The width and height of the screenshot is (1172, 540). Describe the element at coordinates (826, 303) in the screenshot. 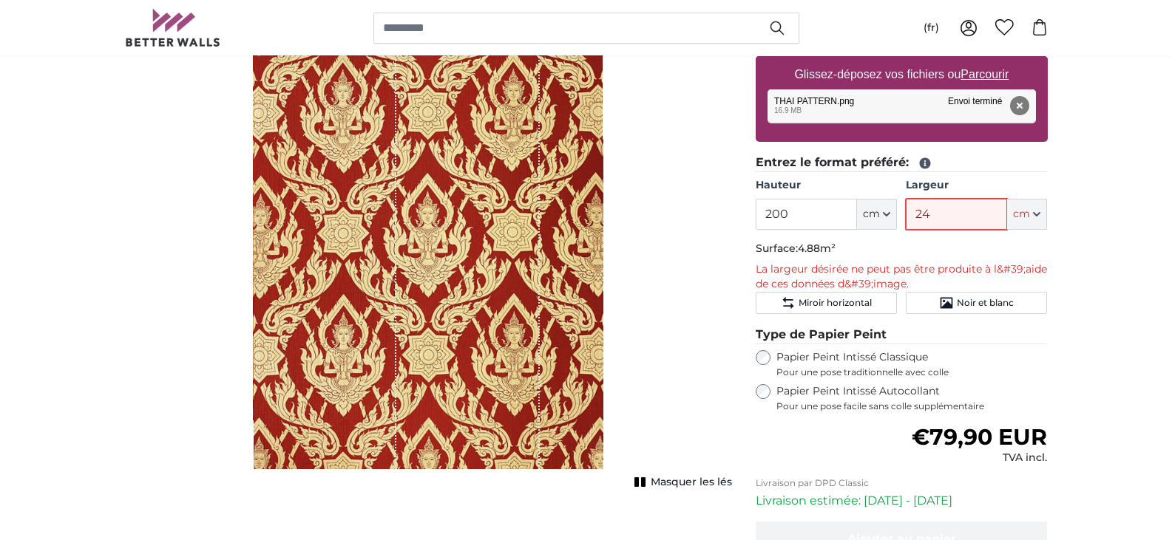

I see `button: Miroir horizontal` at that location.